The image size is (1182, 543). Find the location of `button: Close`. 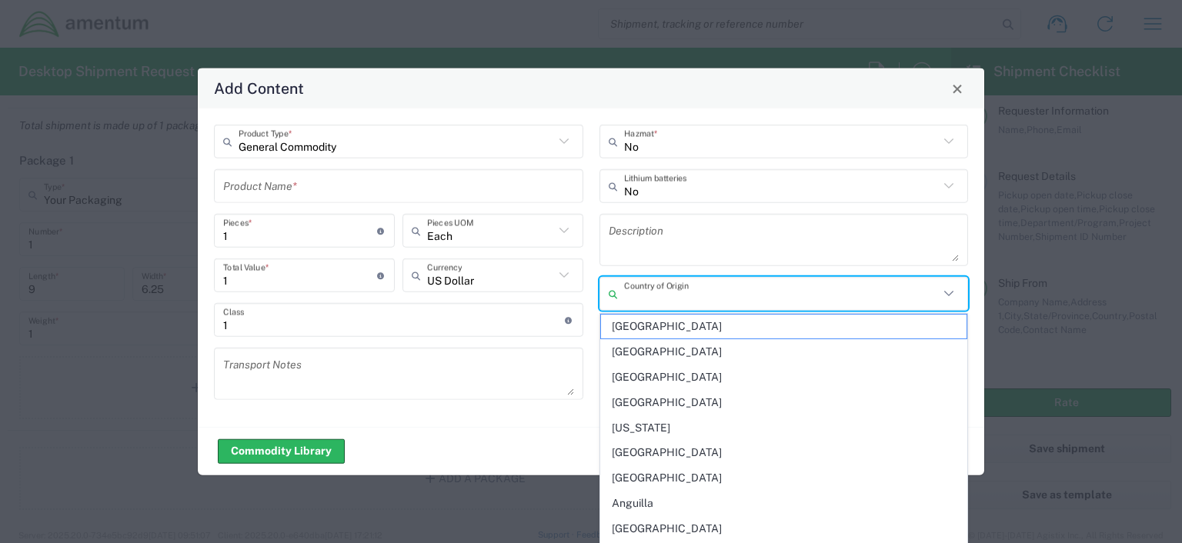

button: Close is located at coordinates (957, 88).